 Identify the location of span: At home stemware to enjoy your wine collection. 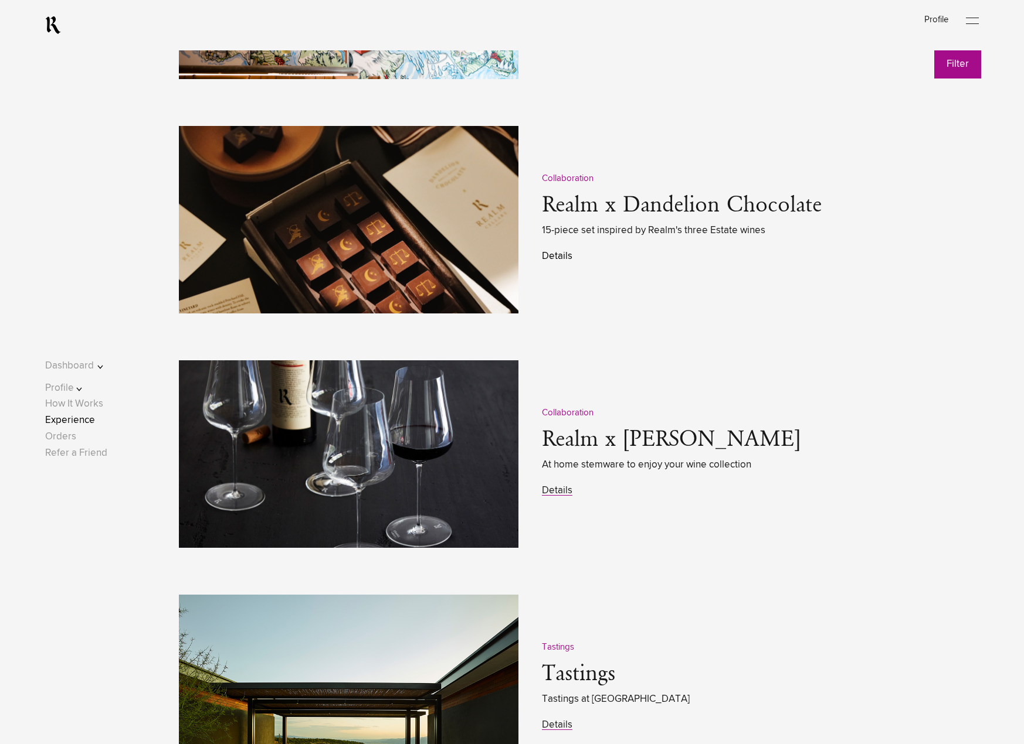
(761, 465).